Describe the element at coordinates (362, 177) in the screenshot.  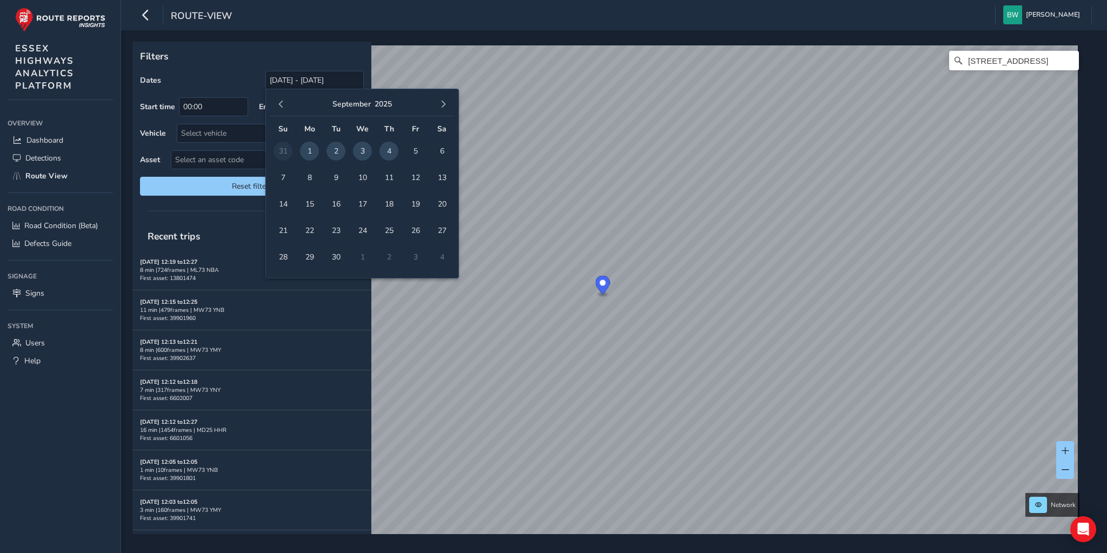
I see `span: 10` at that location.